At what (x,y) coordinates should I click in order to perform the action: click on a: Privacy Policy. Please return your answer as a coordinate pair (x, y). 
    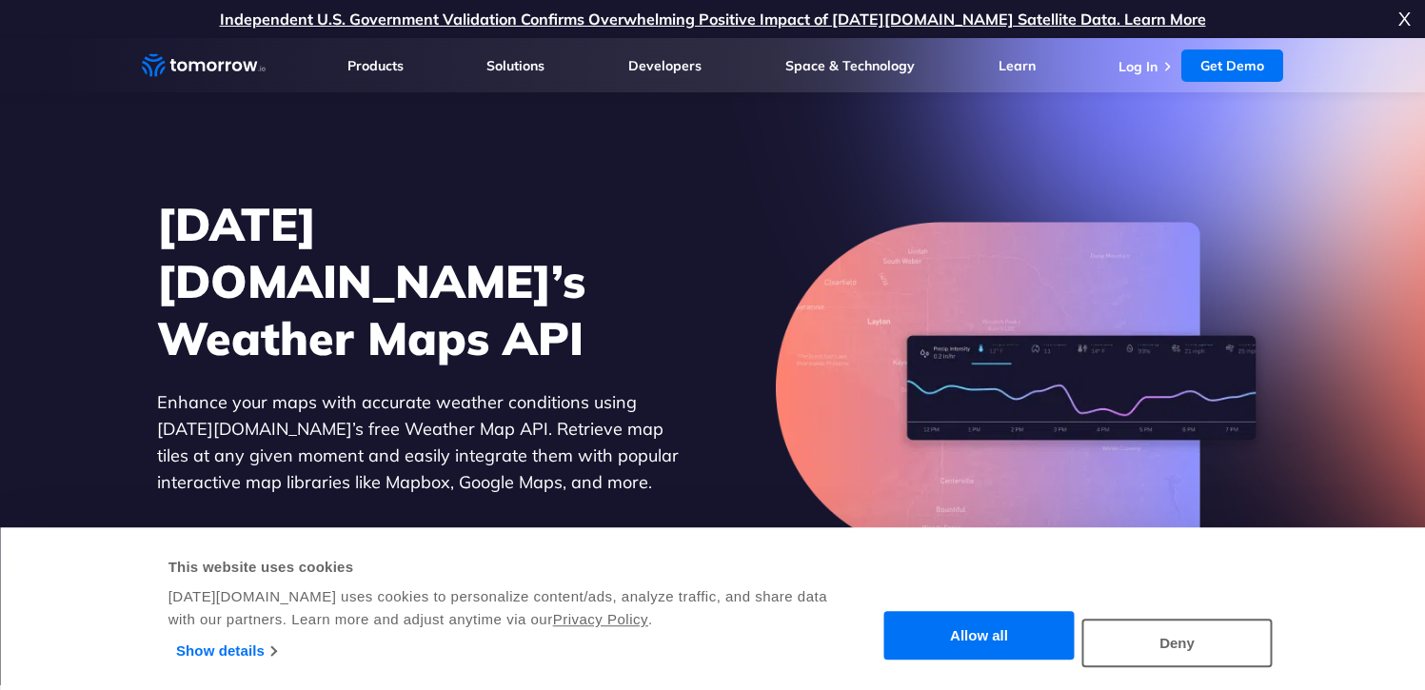
    Looking at the image, I should click on (601, 619).